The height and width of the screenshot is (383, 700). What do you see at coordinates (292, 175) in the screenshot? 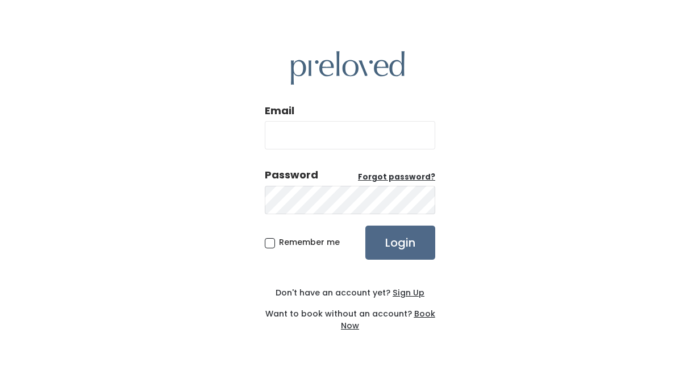
I see `div: Password` at bounding box center [292, 175].